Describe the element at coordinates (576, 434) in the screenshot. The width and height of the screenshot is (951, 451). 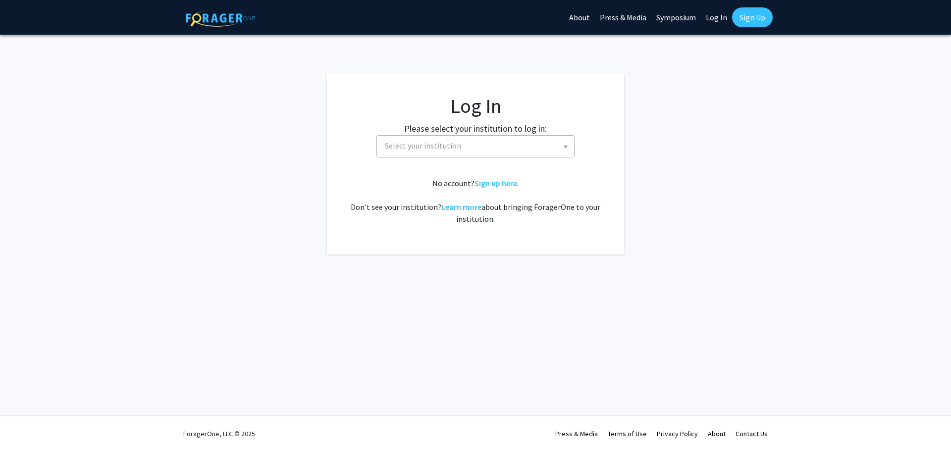
I see `a: Press & Media` at that location.